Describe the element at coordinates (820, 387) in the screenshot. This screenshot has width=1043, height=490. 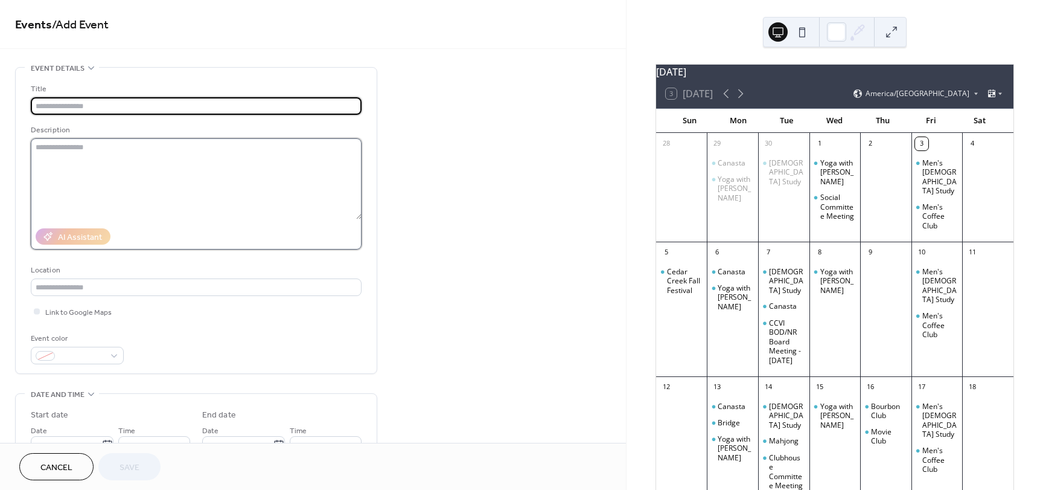
I see `div: 15` at that location.